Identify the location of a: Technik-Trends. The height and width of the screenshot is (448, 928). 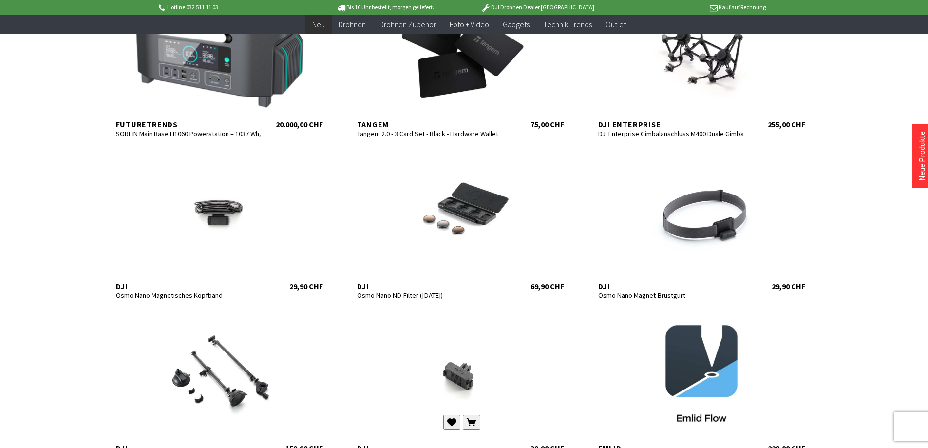
(567, 24).